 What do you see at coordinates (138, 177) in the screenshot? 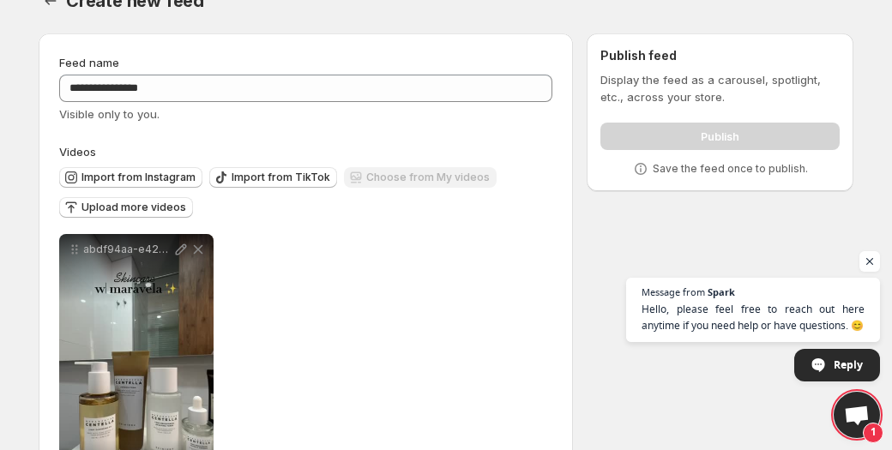
I see `span: Import from Instagram` at bounding box center [138, 177].